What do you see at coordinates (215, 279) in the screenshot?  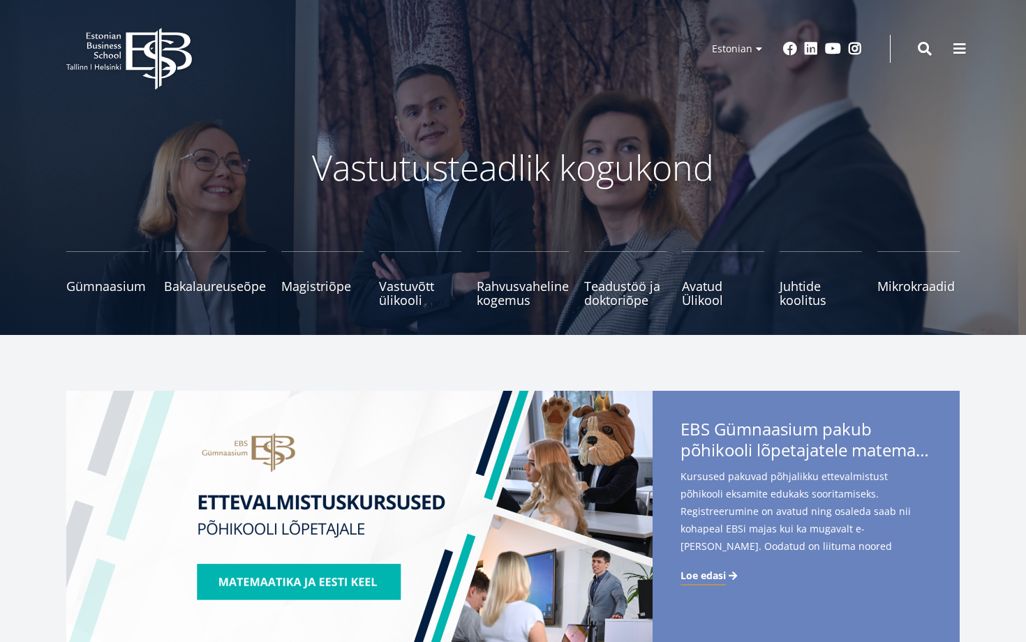 I see `a: Bakalaureuseõpe` at bounding box center [215, 279].